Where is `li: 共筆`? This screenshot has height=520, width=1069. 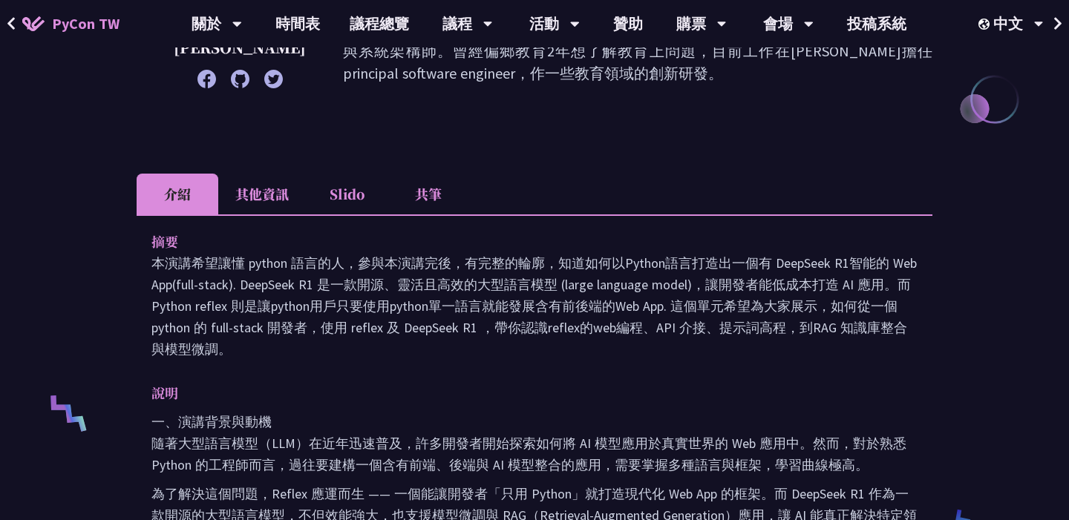 li: 共筆 is located at coordinates (428, 194).